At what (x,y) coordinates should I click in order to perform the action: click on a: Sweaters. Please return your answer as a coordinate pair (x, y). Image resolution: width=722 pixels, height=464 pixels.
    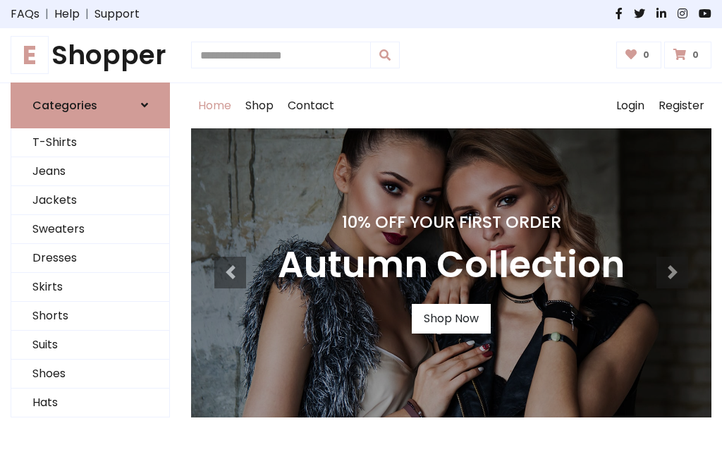
    Looking at the image, I should click on (90, 229).